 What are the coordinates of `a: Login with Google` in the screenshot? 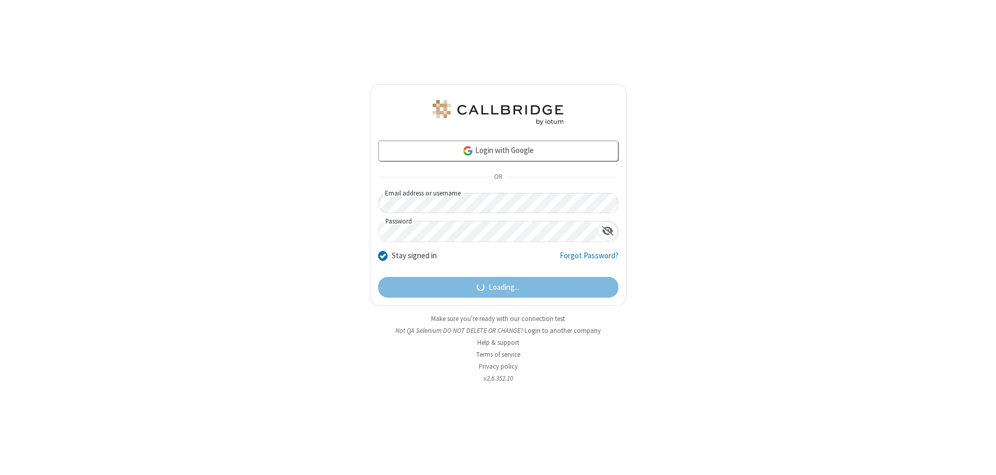 It's located at (498, 151).